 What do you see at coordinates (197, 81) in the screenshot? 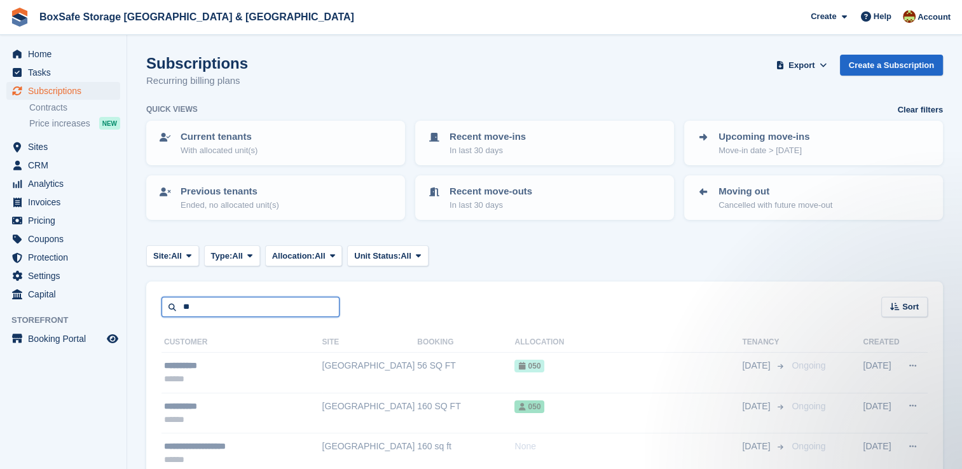
I see `p: Recurring billing plans` at bounding box center [197, 81].